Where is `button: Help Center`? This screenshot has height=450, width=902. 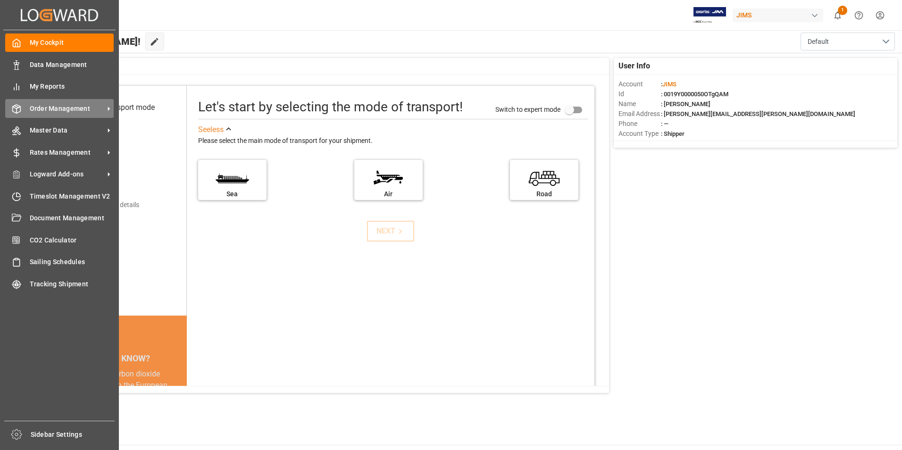
button: Help Center is located at coordinates (859, 15).